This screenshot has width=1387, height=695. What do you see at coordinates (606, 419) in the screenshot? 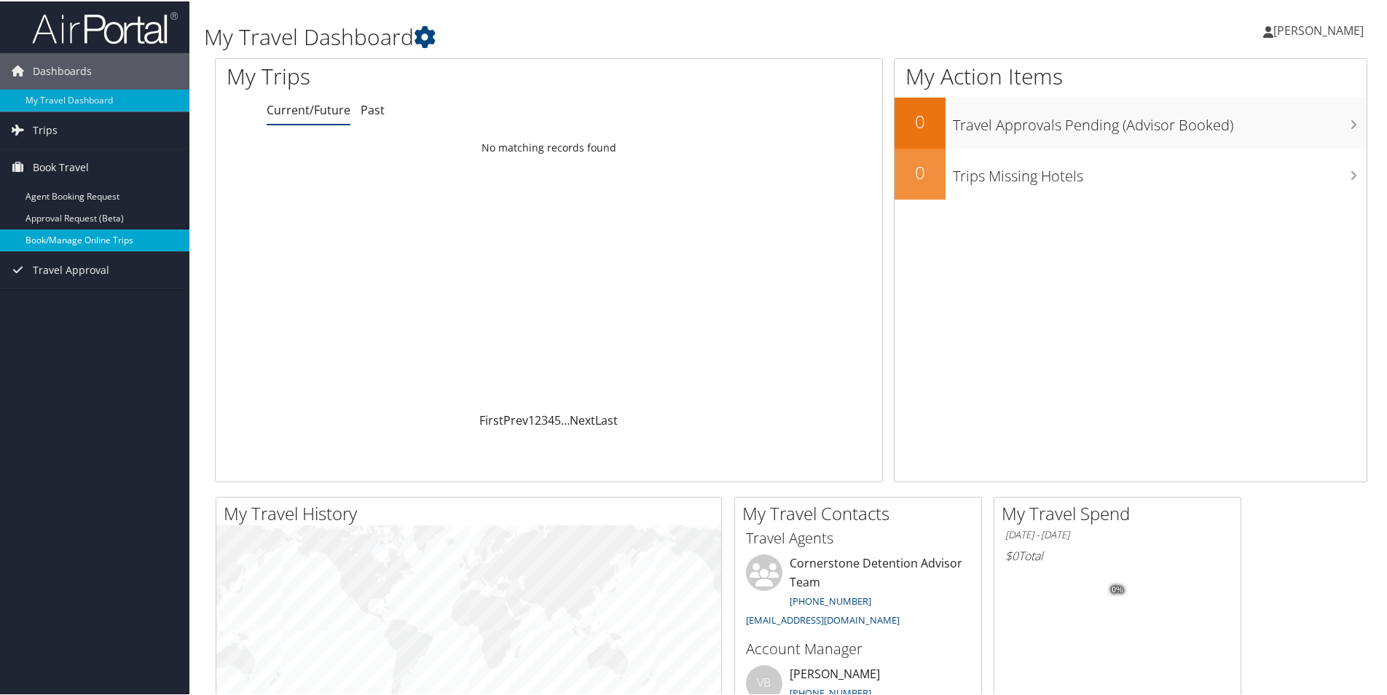
I see `a: Last` at bounding box center [606, 419].